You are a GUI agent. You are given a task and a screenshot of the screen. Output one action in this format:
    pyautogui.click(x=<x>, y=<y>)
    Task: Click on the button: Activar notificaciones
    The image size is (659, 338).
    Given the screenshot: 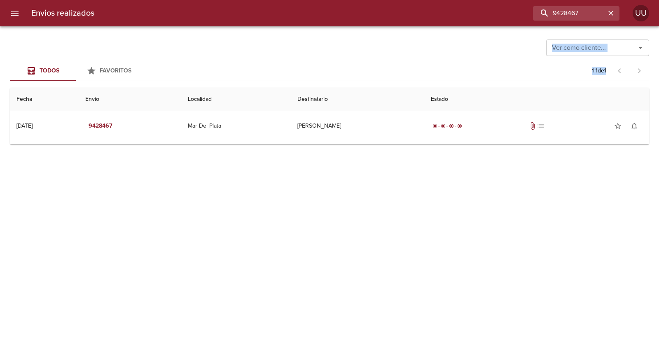 What is the action you would take?
    pyautogui.click(x=634, y=126)
    